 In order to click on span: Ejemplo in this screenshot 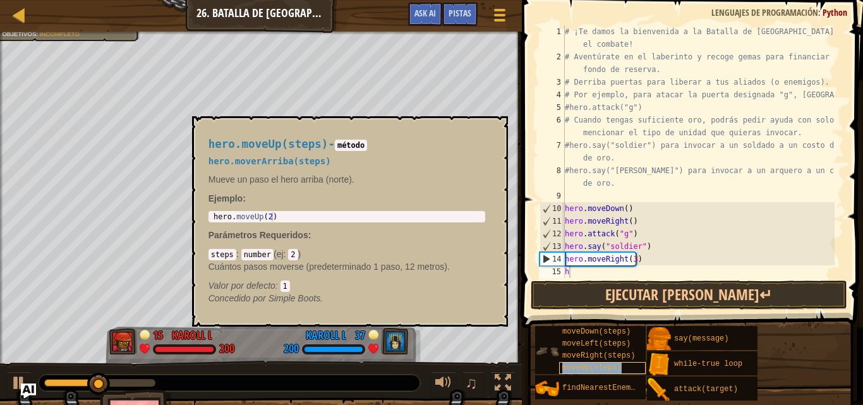, I will do `click(226, 198)`.